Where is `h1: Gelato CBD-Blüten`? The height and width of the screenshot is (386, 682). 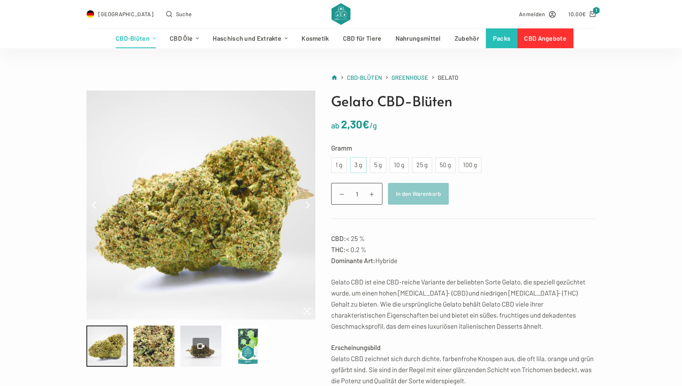
h1: Gelato CBD-Blüten is located at coordinates (463, 101).